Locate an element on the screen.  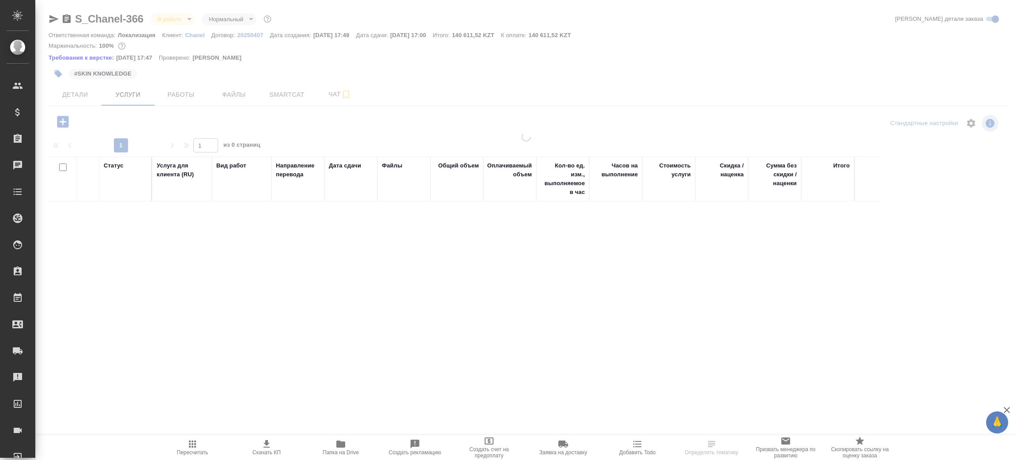
div: Стоимость услуги is located at coordinates (669, 170).